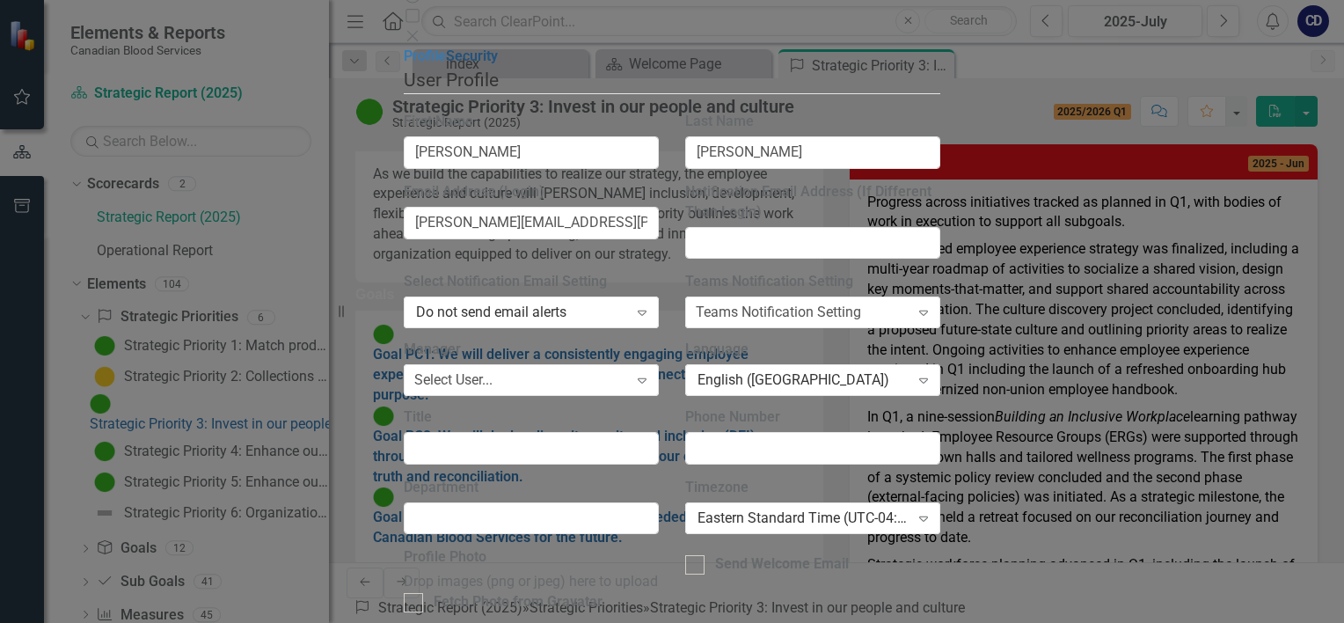 This screenshot has height=623, width=1344. I want to click on label: Email Address (Login), so click(531, 192).